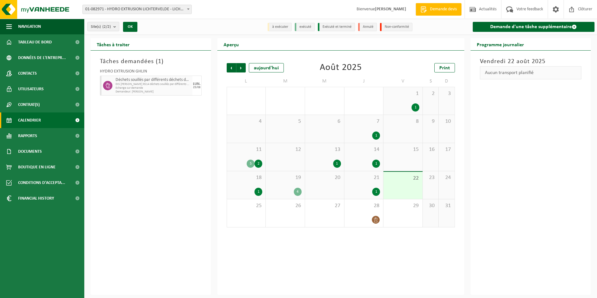  Describe the element at coordinates (35, 42) in the screenshot. I see `span: Tableau de bord` at that location.